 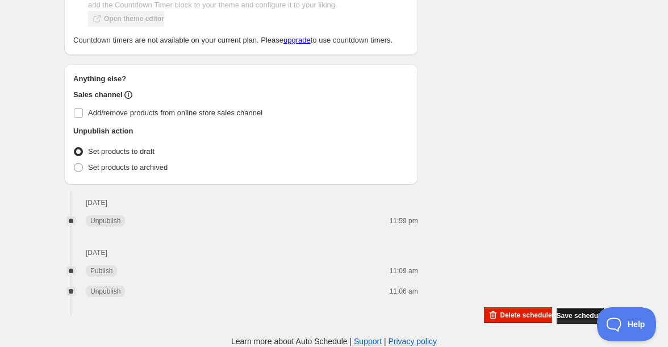 I want to click on p: 11:59 pm, so click(x=393, y=221).